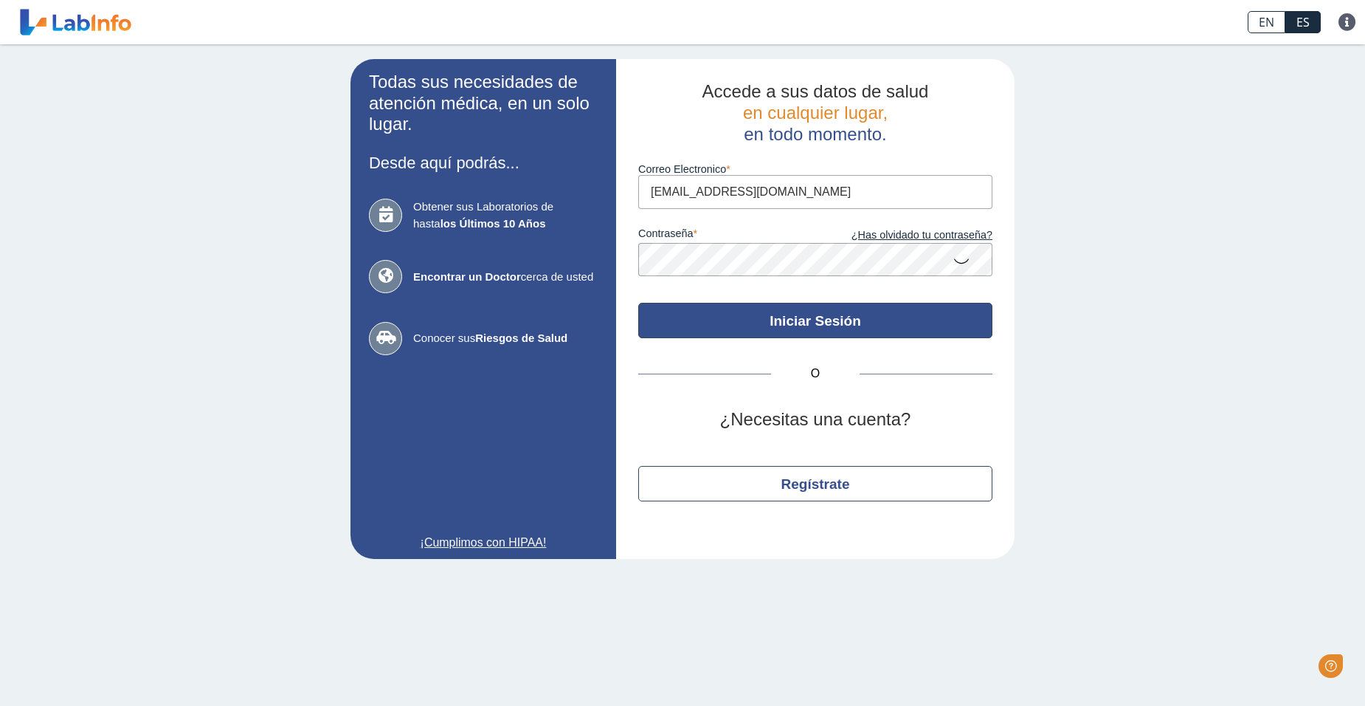  I want to click on span: Conocer sus, so click(506, 338).